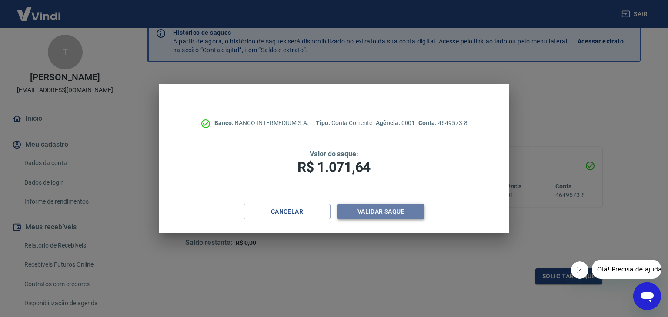  What do you see at coordinates (344, 123) in the screenshot?
I see `p: Conta Corrente` at bounding box center [344, 123].